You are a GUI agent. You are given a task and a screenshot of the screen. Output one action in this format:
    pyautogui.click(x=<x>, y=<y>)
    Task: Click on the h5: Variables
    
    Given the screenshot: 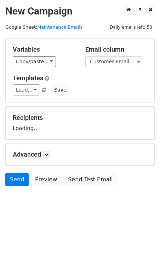 What is the action you would take?
    pyautogui.click(x=43, y=49)
    